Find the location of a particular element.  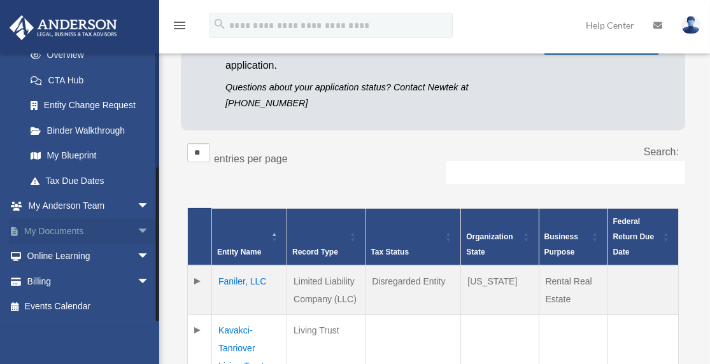

th: Federal Return Due Date: Activate to sort is located at coordinates (643, 237).